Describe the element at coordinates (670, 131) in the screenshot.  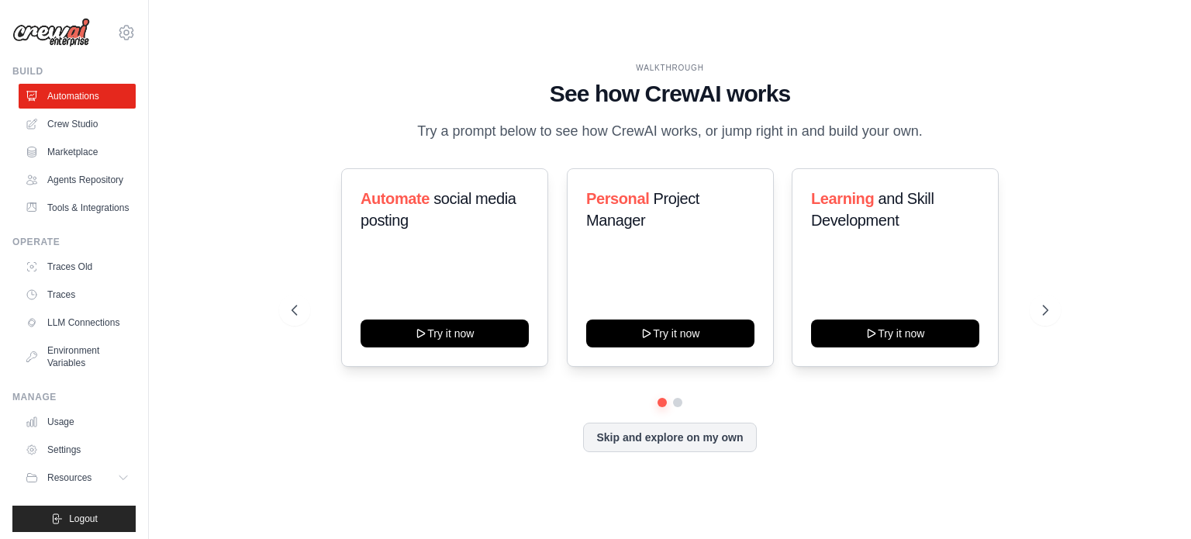
I see `p: Try a prompt below to see how CrewAI works, or jump right in and build your own.` at that location.